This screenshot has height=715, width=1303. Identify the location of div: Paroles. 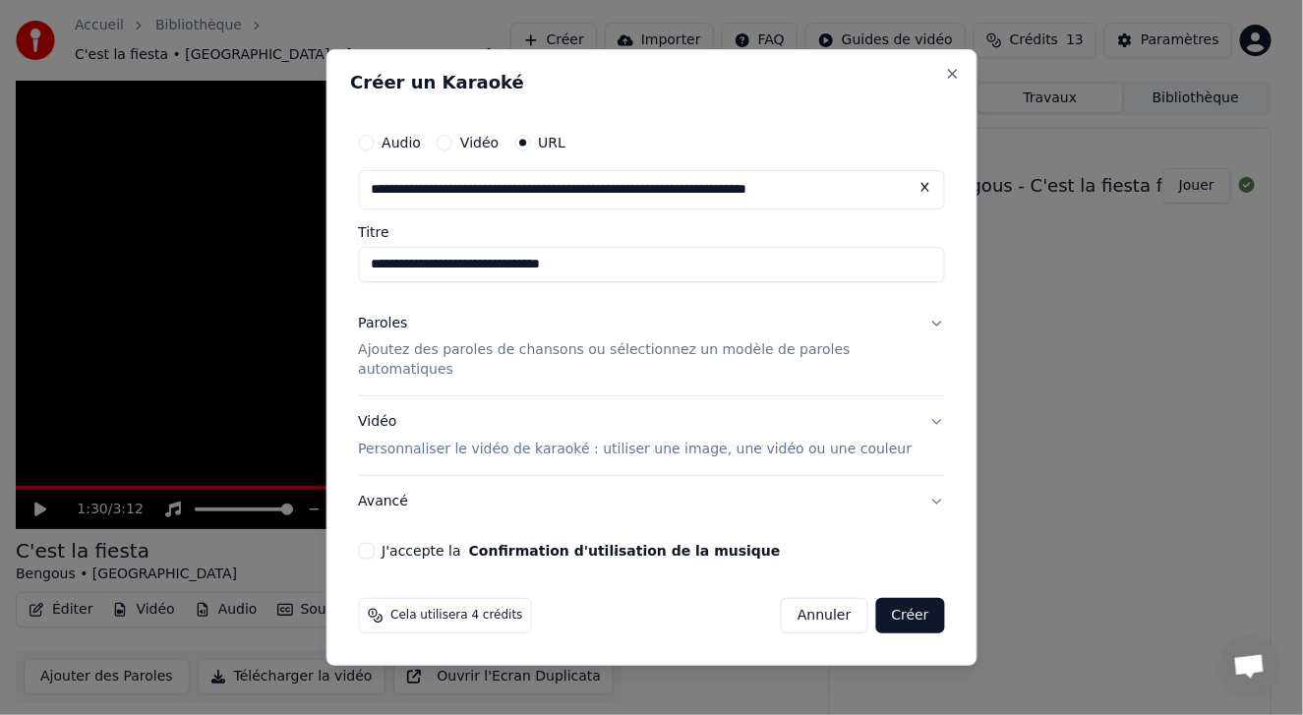
(383, 324).